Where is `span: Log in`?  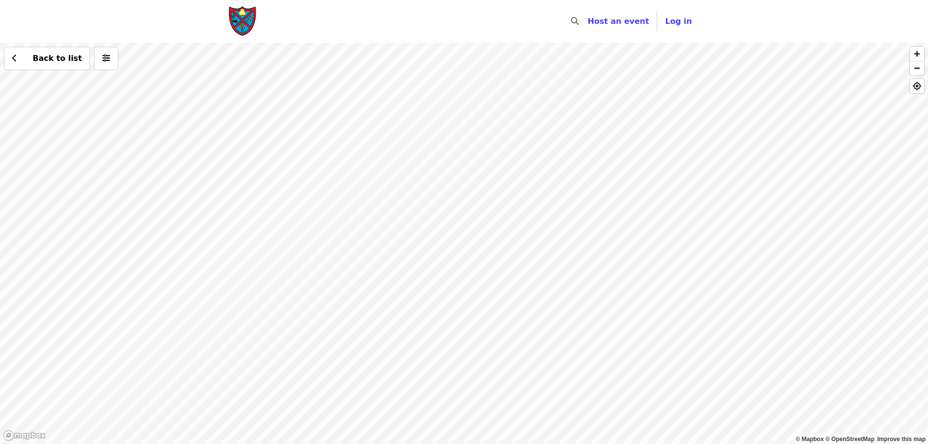
span: Log in is located at coordinates (678, 21).